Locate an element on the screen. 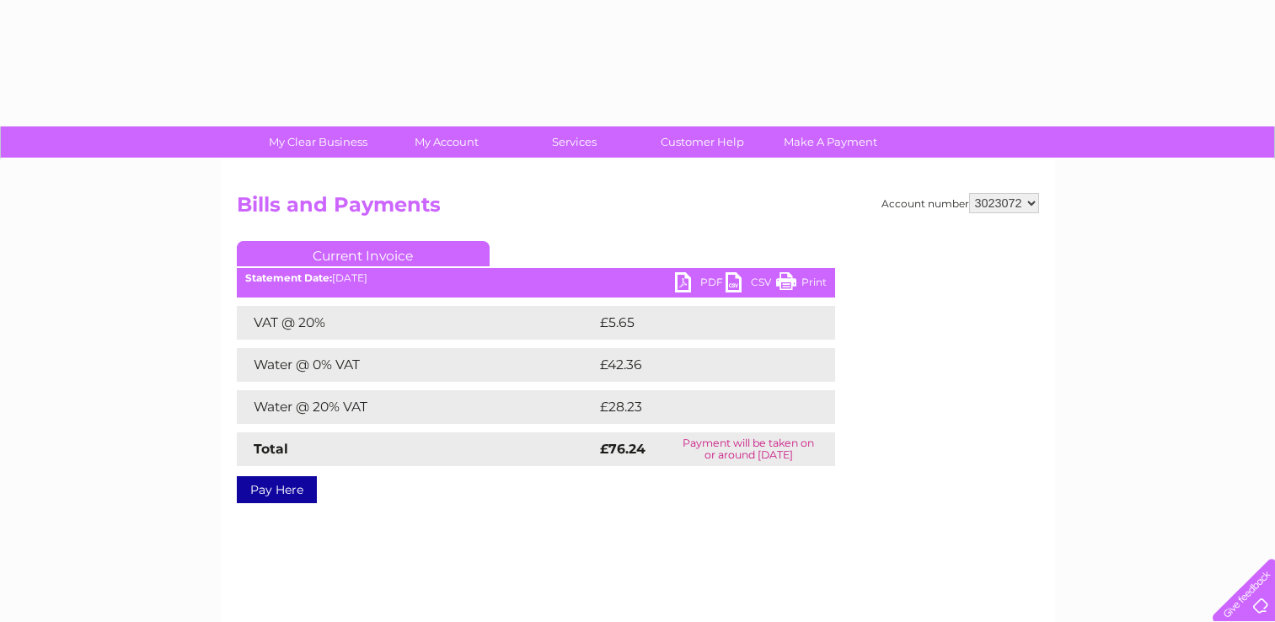  b: Statement Date: is located at coordinates (288, 277).